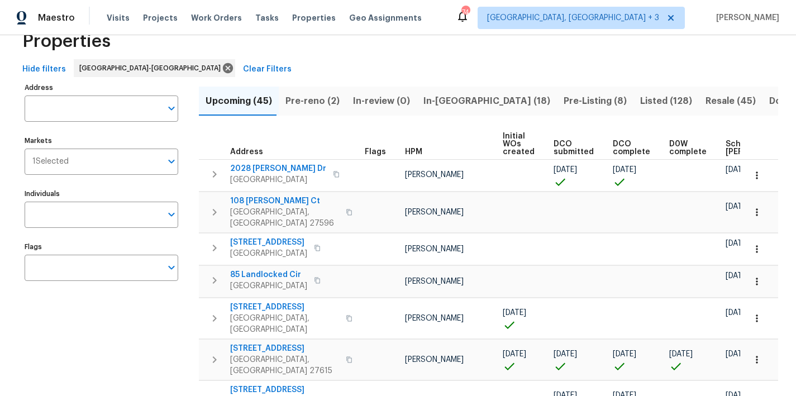 The height and width of the screenshot is (396, 796). What do you see at coordinates (666, 101) in the screenshot?
I see `span: Listed (128)` at bounding box center [666, 101].